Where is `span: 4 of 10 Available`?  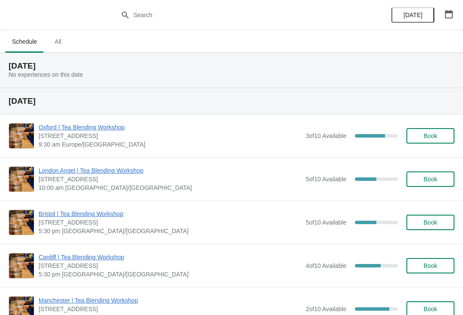 span: 4 of 10 Available is located at coordinates (326, 266).